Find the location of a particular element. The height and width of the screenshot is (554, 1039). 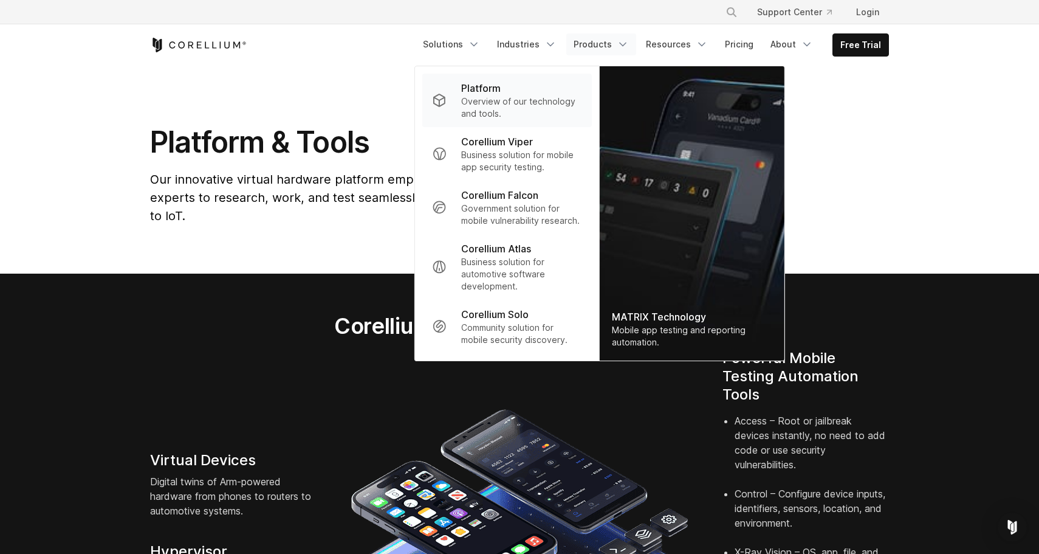

a: Solutions is located at coordinates (452, 44).